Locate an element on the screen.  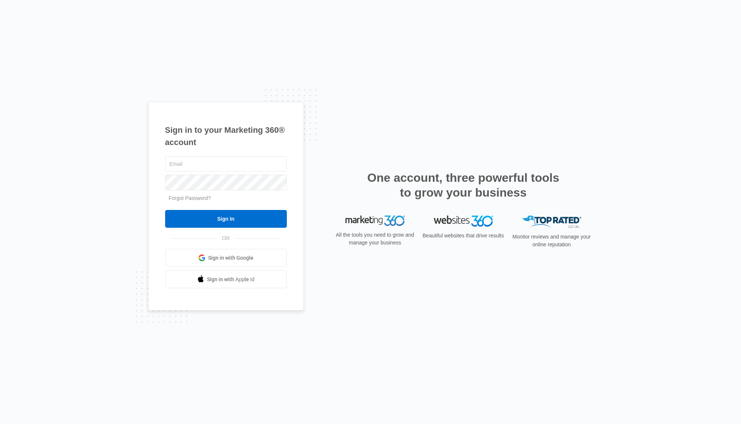
span: Sign in with Google is located at coordinates (231, 258).